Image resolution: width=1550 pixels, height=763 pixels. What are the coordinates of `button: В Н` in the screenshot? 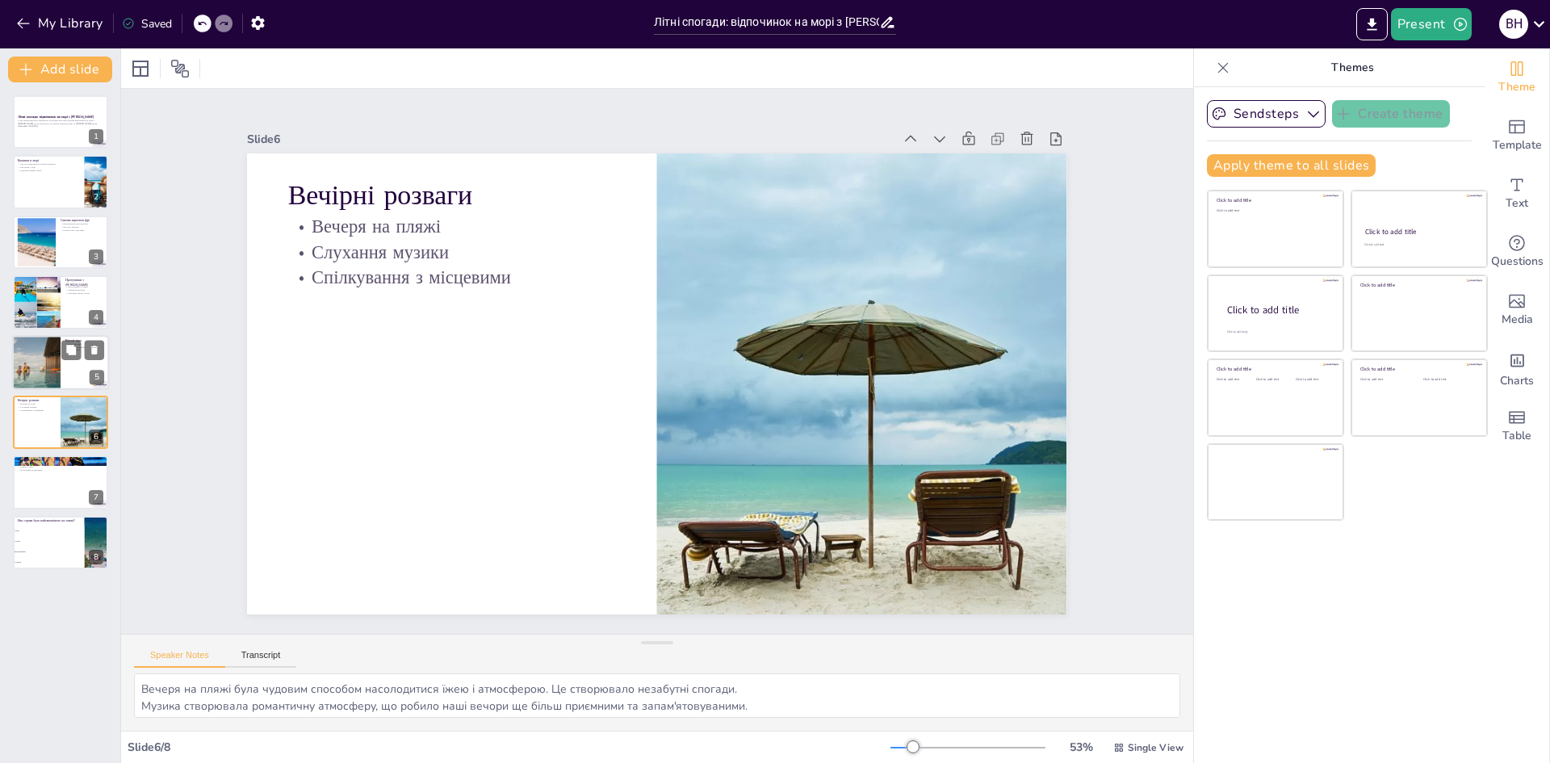 It's located at (1514, 24).